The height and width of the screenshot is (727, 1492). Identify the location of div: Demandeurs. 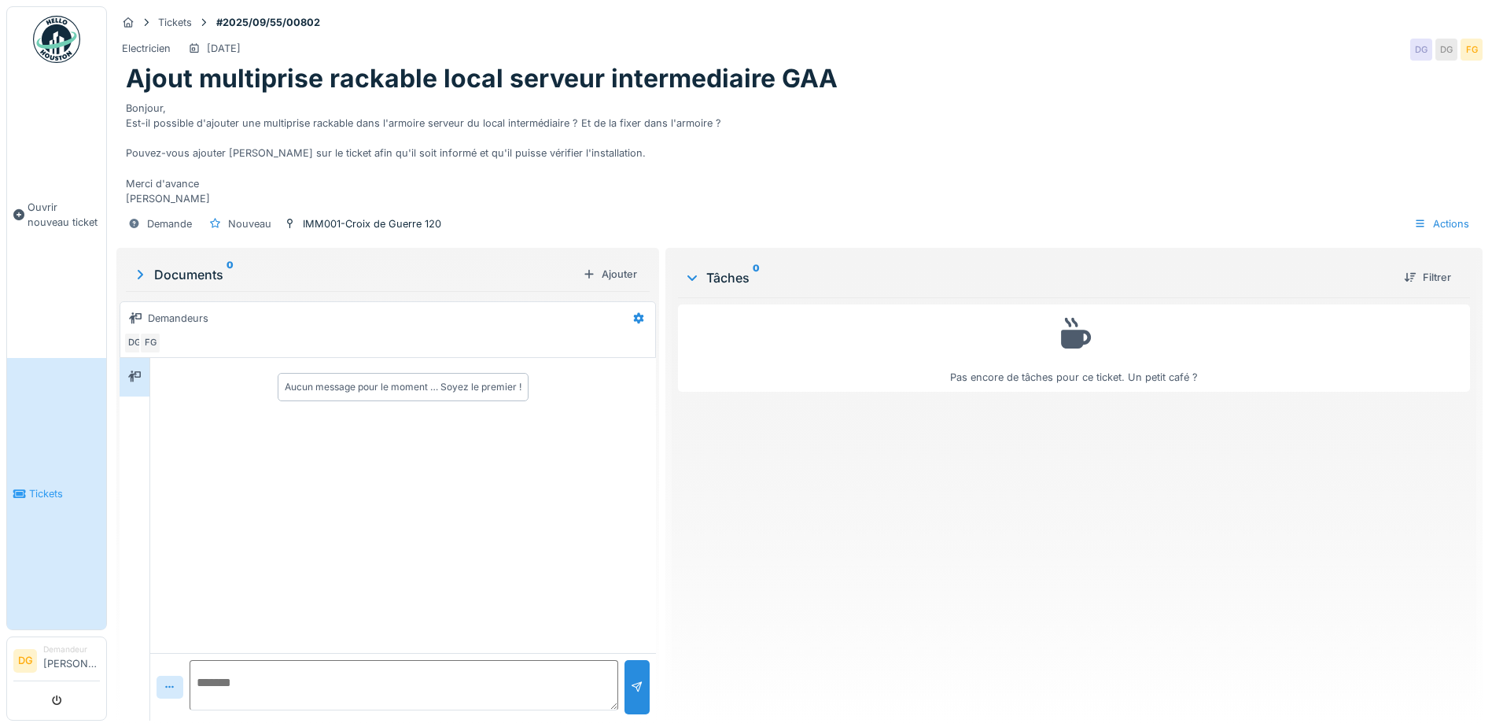
(178, 318).